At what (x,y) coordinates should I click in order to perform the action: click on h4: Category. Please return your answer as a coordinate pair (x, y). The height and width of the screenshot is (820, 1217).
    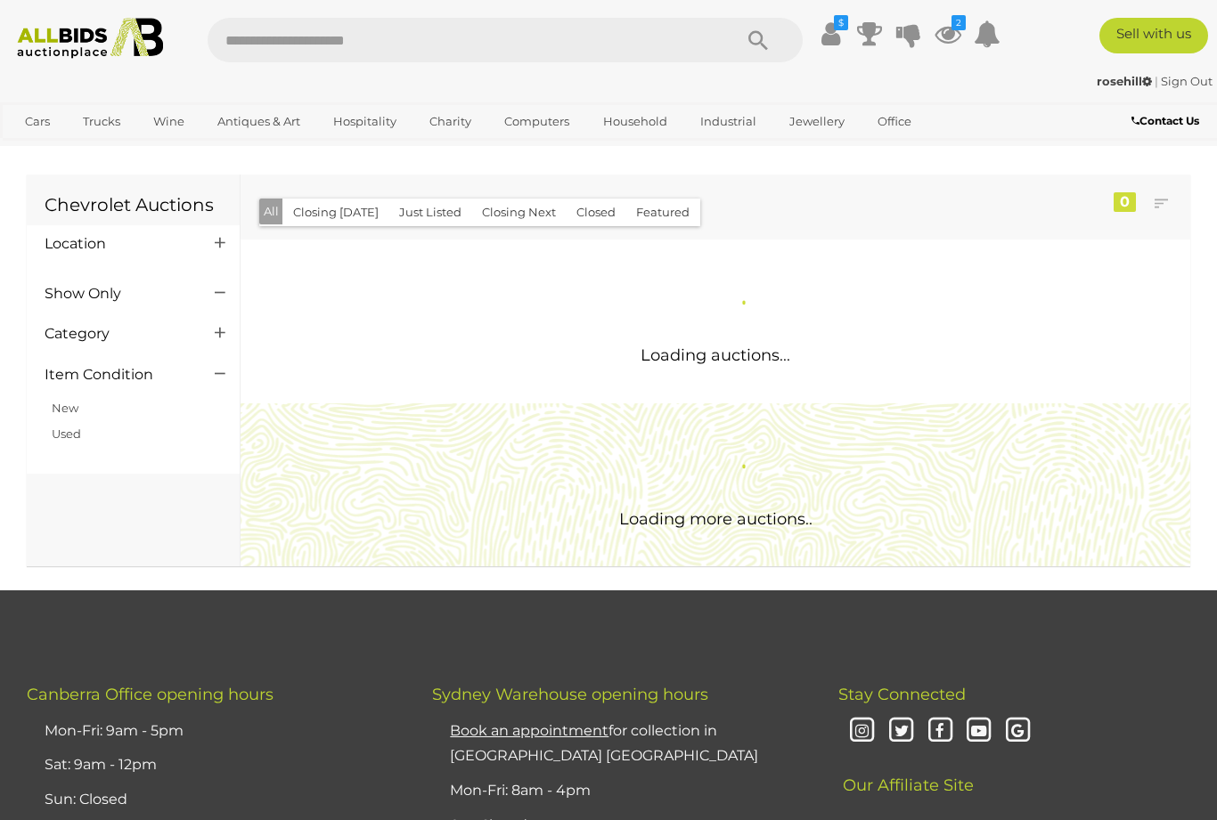
    Looking at the image, I should click on (116, 334).